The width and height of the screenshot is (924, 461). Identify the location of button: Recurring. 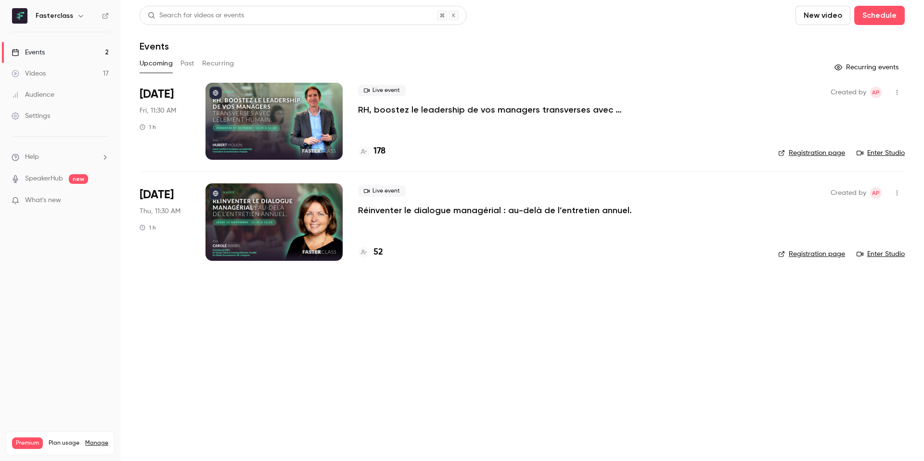
(218, 64).